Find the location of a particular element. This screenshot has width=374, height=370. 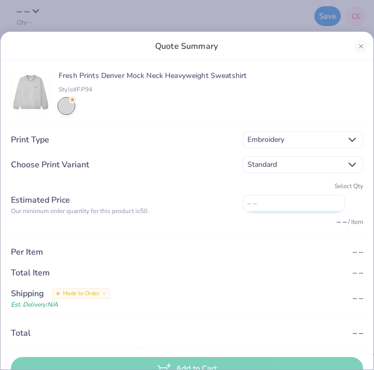

button: Close is located at coordinates (361, 46).